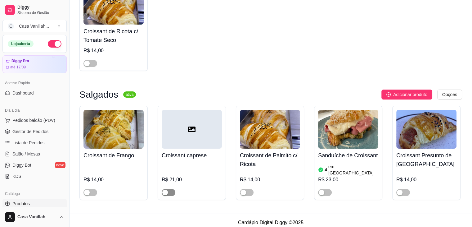 The height and width of the screenshot is (227, 472). Describe the element at coordinates (34, 154) in the screenshot. I see `a: Salão / Mesas` at that location.